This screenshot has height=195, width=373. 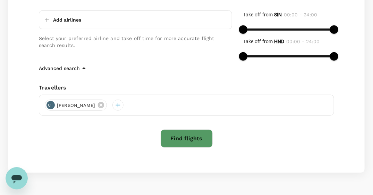 I want to click on b: HND, so click(x=280, y=41).